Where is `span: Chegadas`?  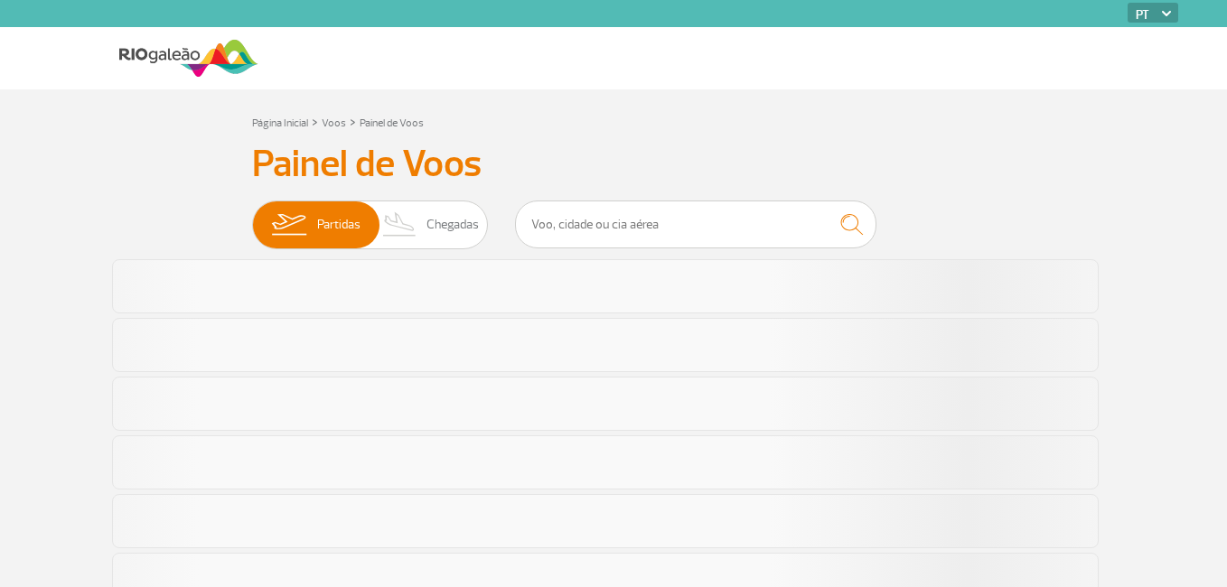
span: Chegadas is located at coordinates (453, 225).